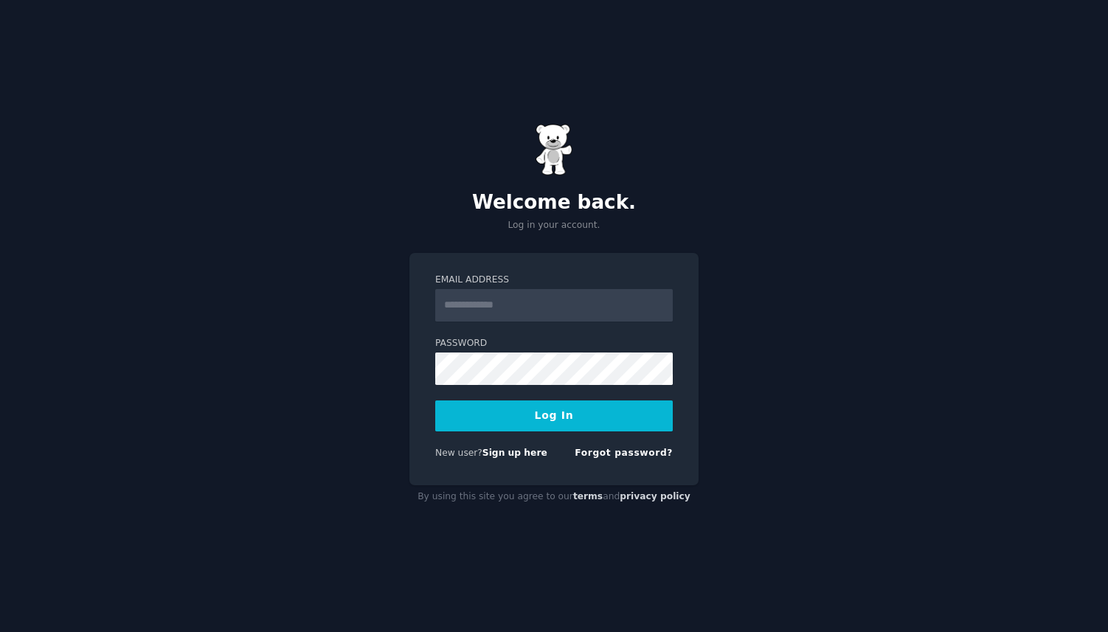 This screenshot has width=1108, height=632. Describe the element at coordinates (554, 280) in the screenshot. I see `label: Email Address` at that location.